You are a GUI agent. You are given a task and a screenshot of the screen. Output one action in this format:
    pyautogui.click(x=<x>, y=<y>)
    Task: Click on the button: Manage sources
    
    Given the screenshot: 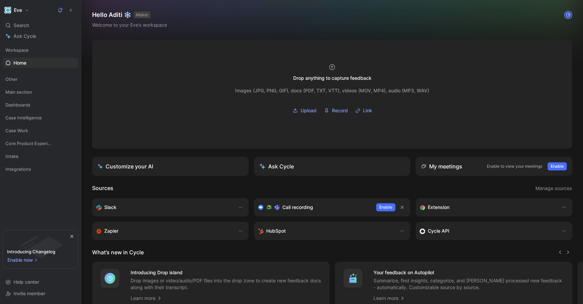 What is the action you would take?
    pyautogui.click(x=554, y=188)
    